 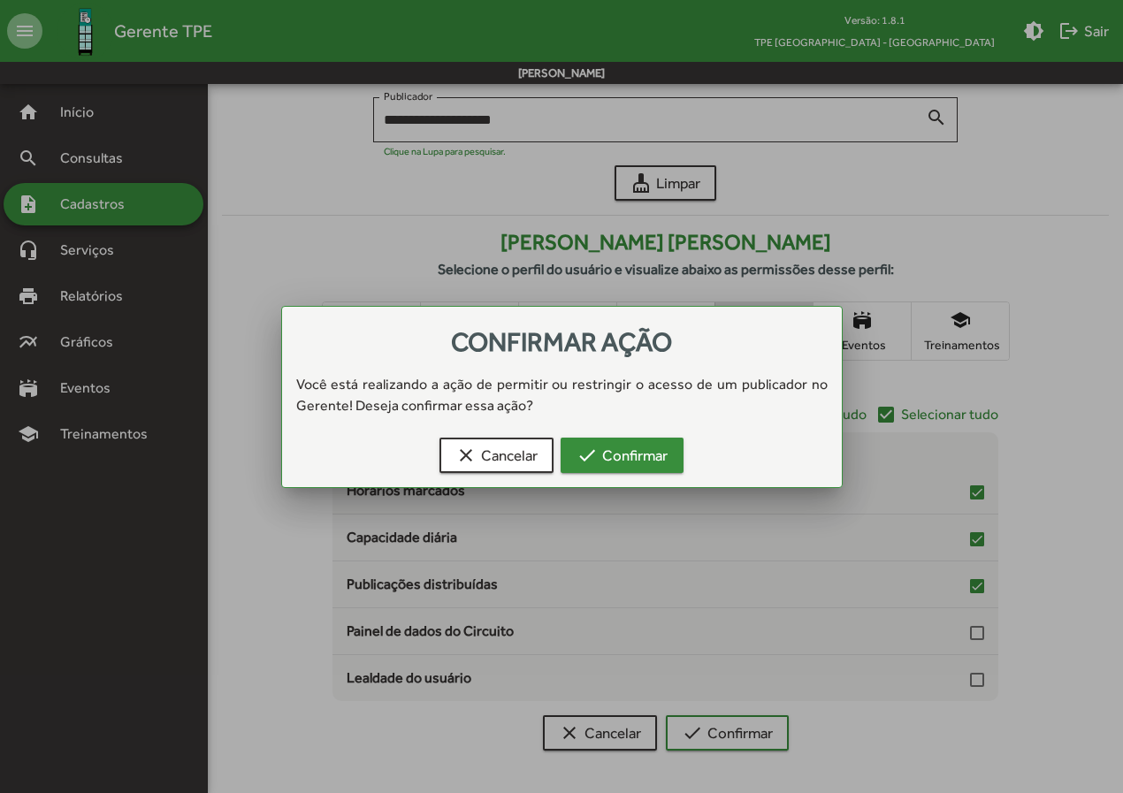 What do you see at coordinates (587, 455) in the screenshot?
I see `mat-icon: check` at bounding box center [587, 455].